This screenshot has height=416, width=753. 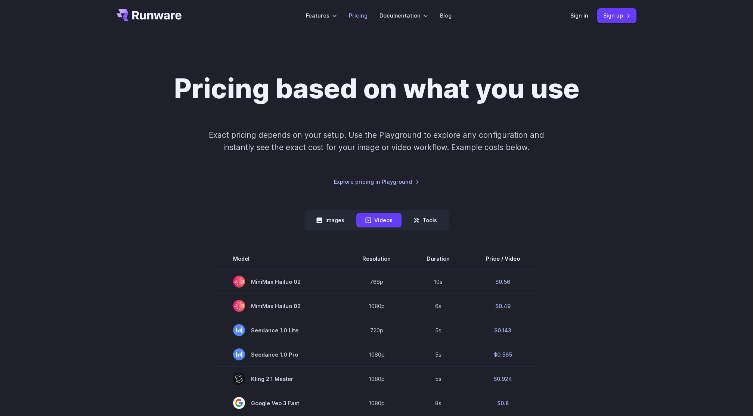 I want to click on a: Sign up, so click(x=617, y=15).